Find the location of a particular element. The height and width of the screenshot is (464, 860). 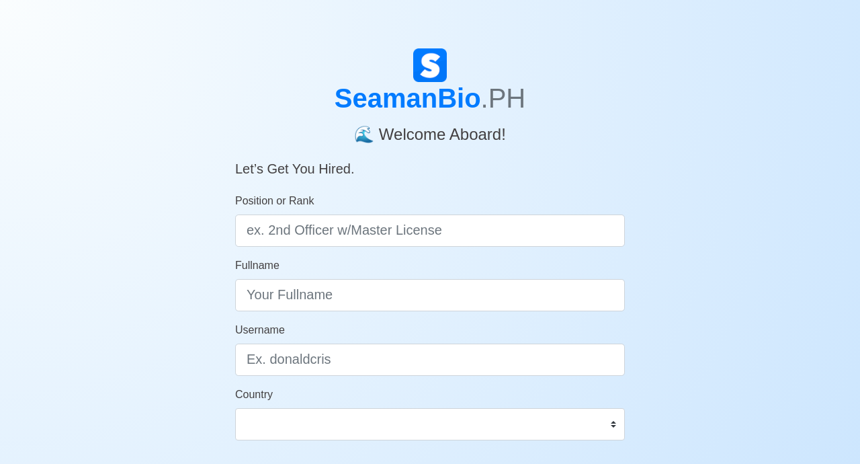

h4: 🌊 Welcome Aboard! is located at coordinates (430, 129).